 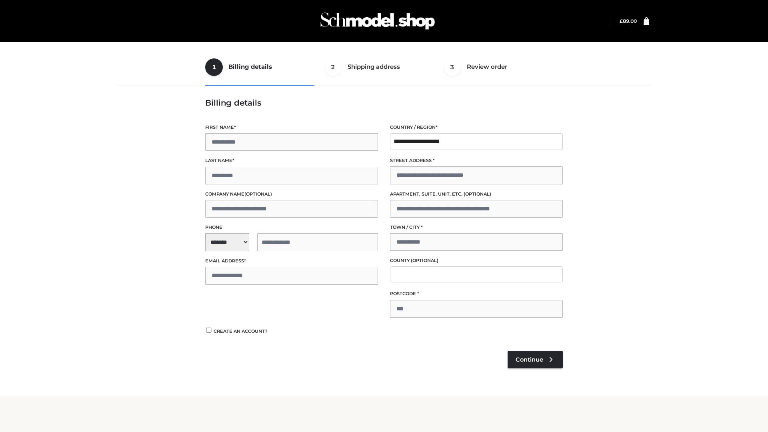 I want to click on span: Continue, so click(x=529, y=360).